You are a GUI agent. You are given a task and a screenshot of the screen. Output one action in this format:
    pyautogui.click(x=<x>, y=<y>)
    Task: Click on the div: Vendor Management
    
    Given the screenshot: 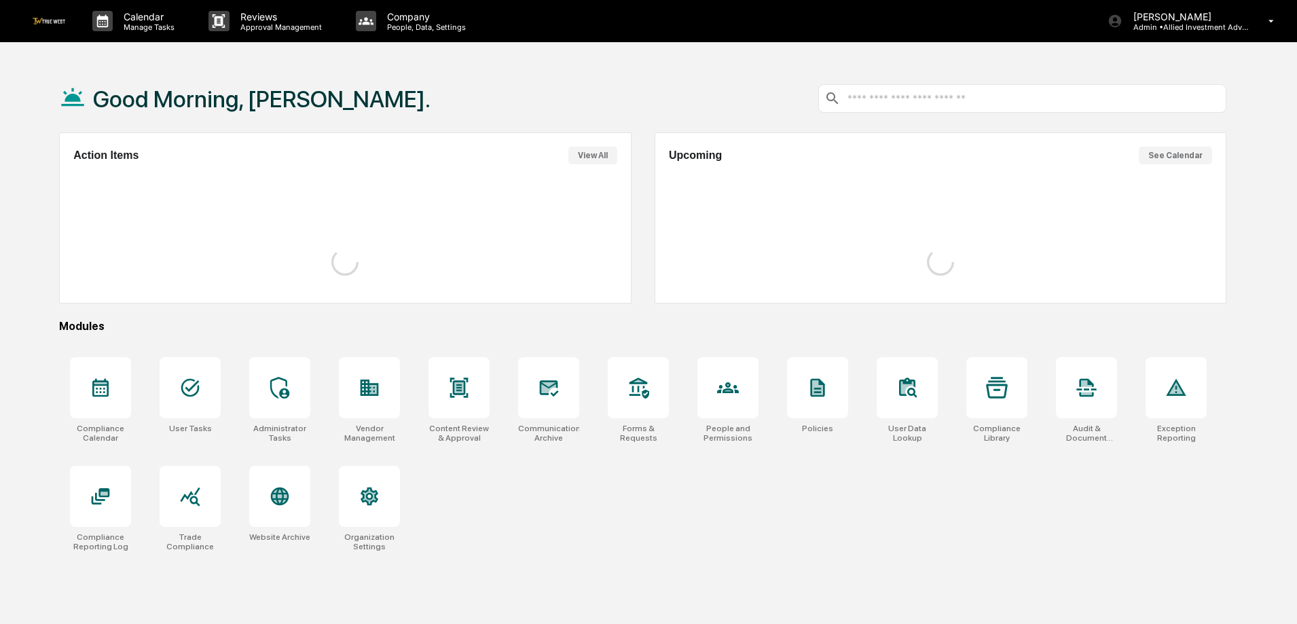 What is the action you would take?
    pyautogui.click(x=369, y=433)
    